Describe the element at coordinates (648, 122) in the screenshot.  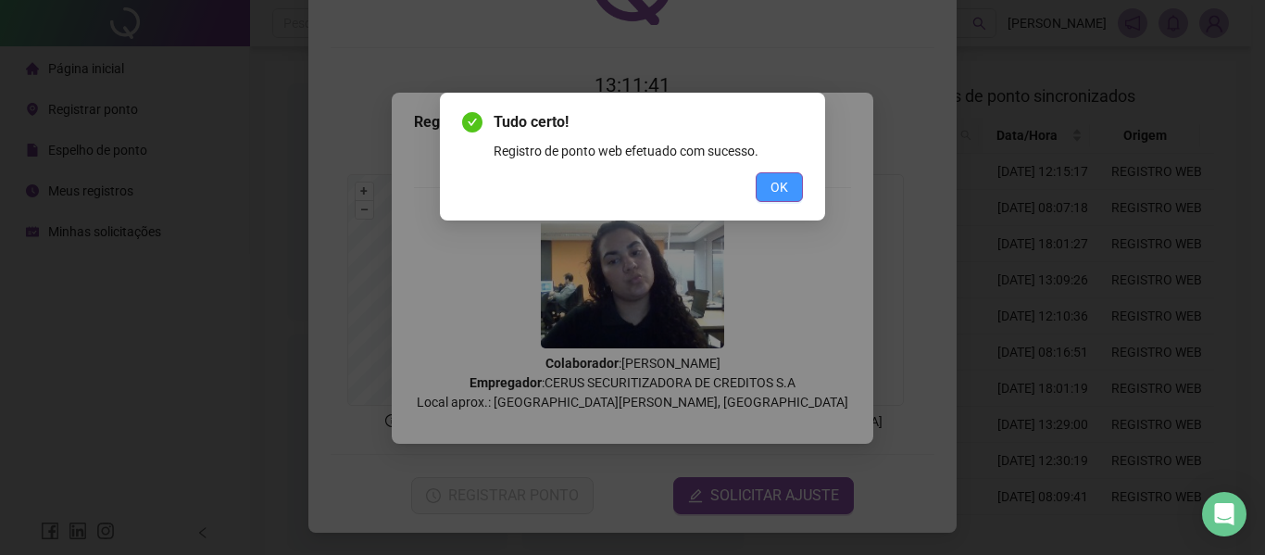
I see `span: Tudo certo!` at that location.